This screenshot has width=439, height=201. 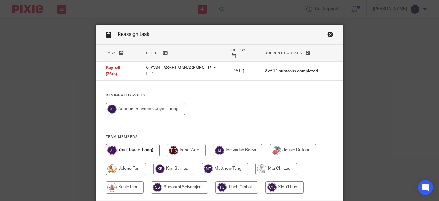 I want to click on span: Current subtask, so click(x=284, y=53).